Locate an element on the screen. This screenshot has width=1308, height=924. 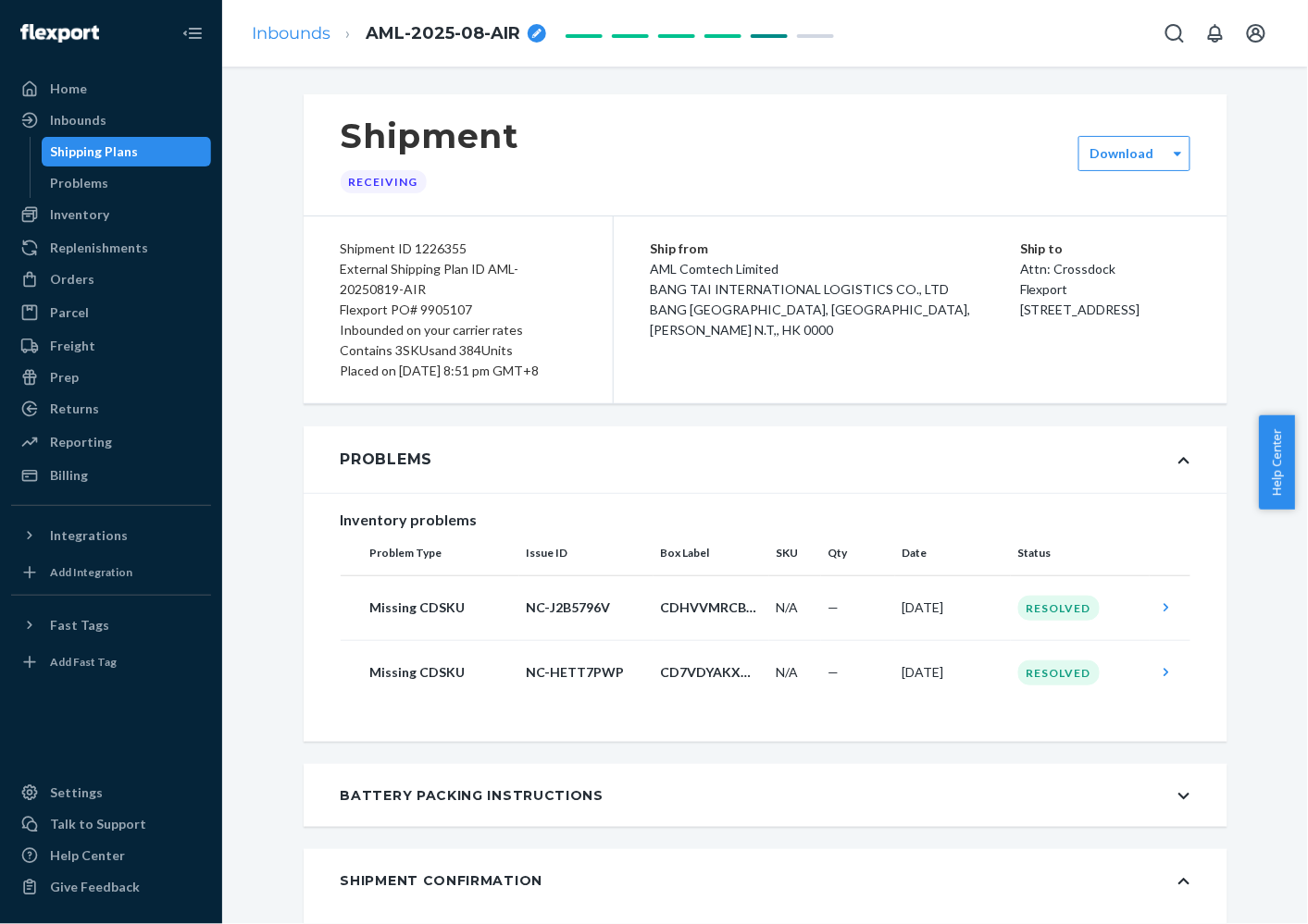
p: NC-J2B5796V is located at coordinates (586, 608).